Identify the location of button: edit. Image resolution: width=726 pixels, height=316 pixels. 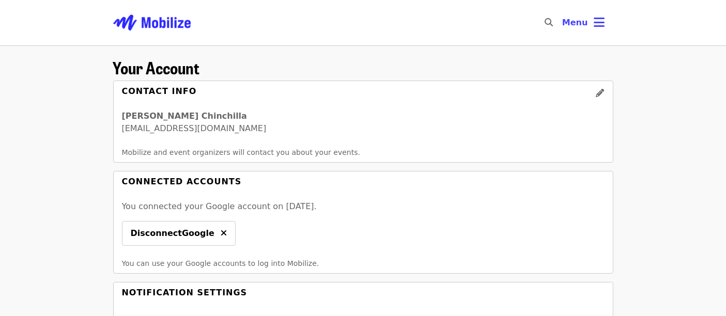
(601, 94).